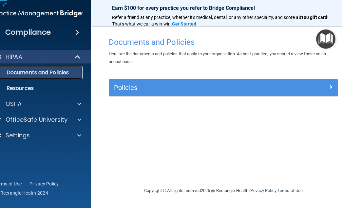  What do you see at coordinates (223, 8) in the screenshot?
I see `p: Earn $100 for every practice you refer to Bridge Compliance!` at bounding box center [223, 8].